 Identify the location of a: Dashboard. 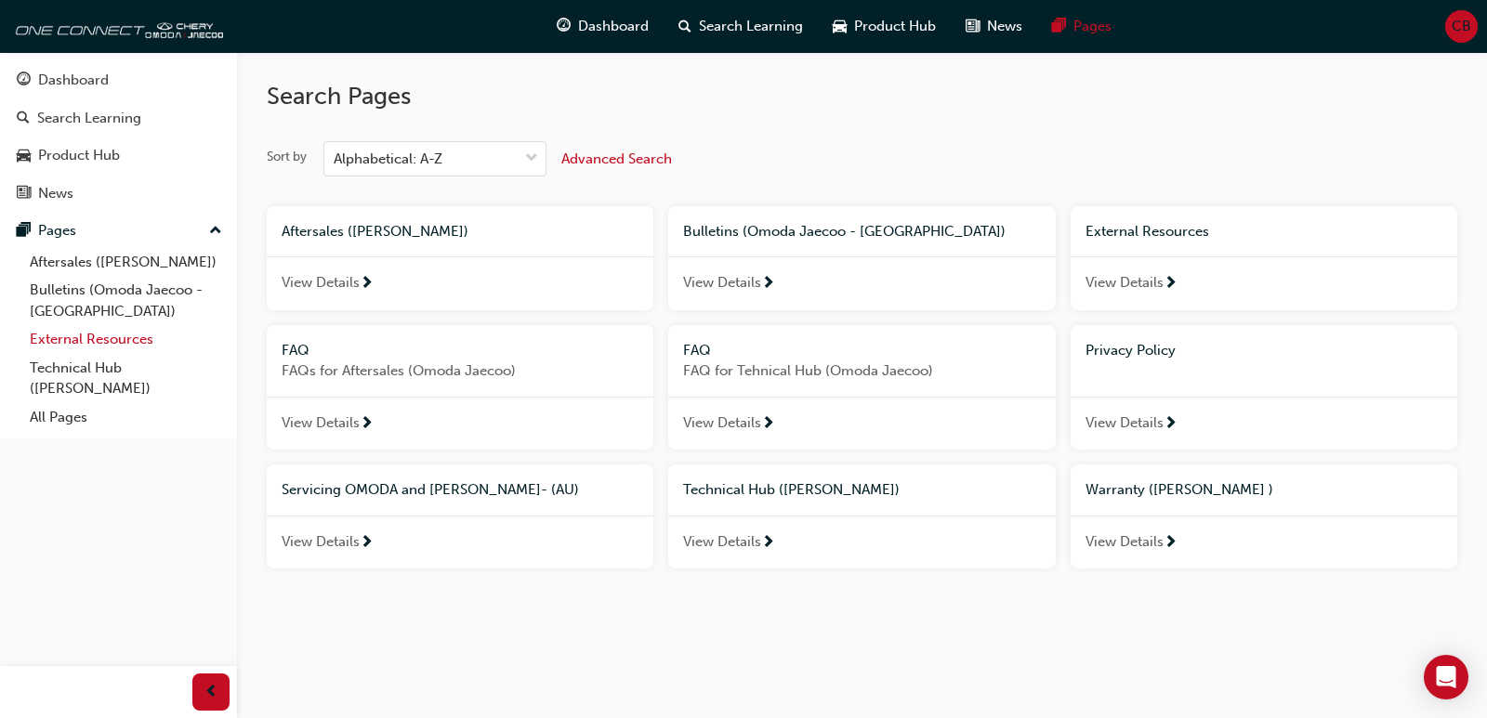
(118, 80).